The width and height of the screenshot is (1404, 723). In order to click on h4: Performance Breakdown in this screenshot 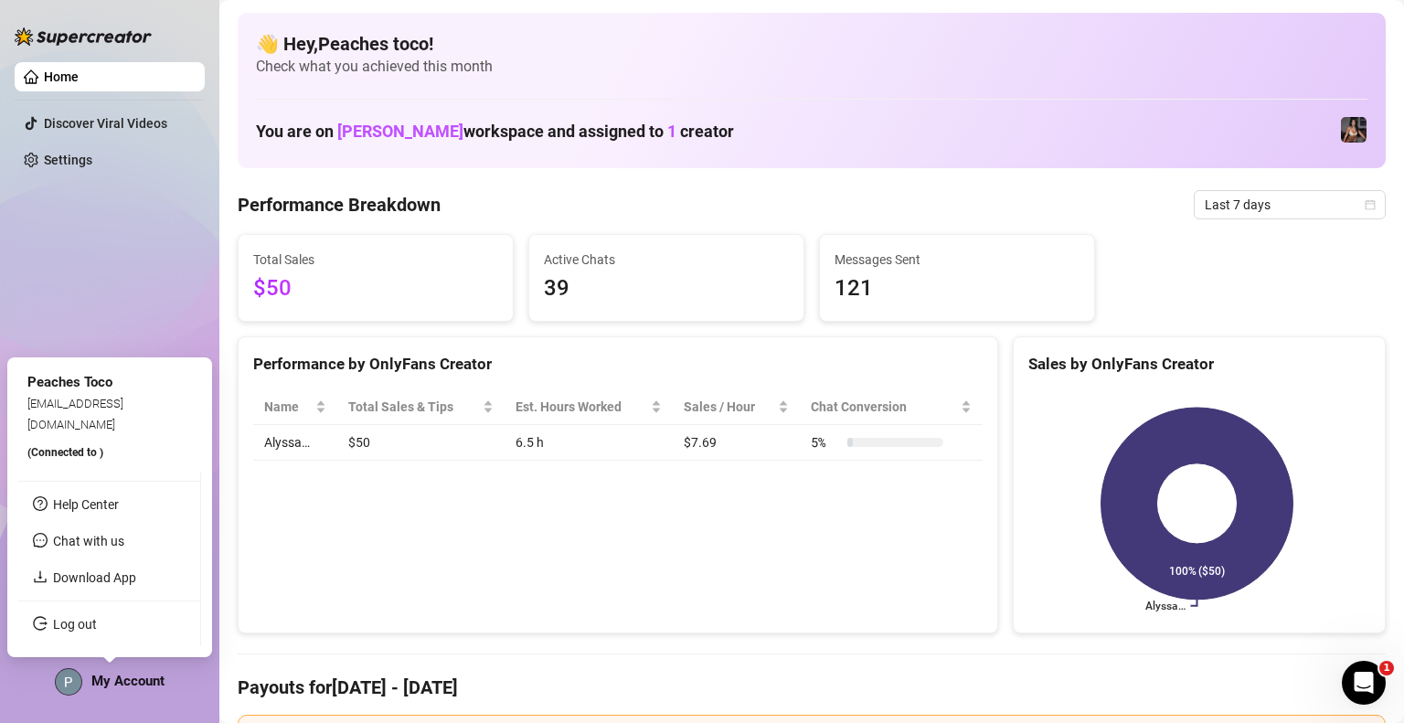, I will do `click(339, 205)`.